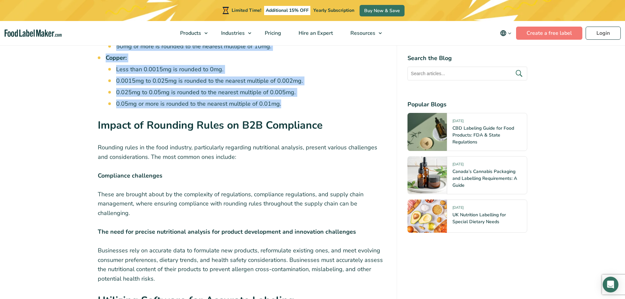 Image resolution: width=625 pixels, height=299 pixels. Describe the element at coordinates (467, 58) in the screenshot. I see `h4: Search the Blog` at that location.